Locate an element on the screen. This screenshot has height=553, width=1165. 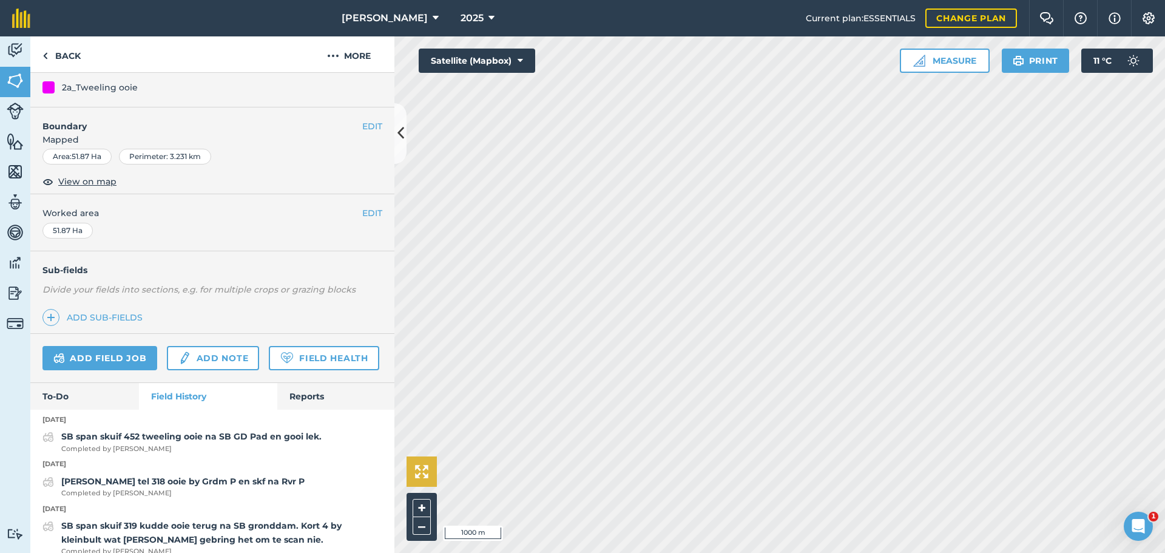
a: Change plan is located at coordinates (971, 18).